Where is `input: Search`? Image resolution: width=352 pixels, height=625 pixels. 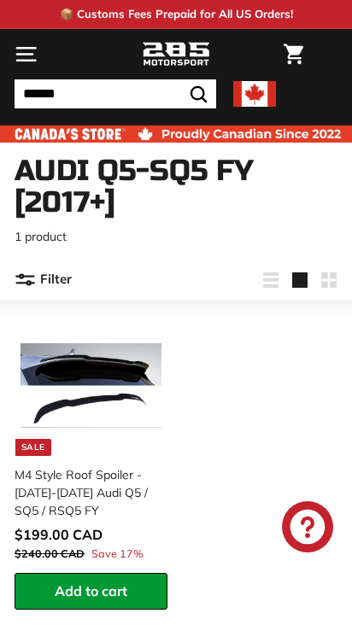
input: Search is located at coordinates (115, 94).